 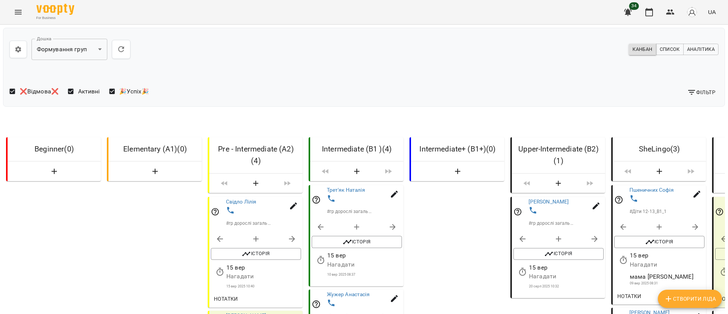 I want to click on p: 20 серп 2025 10:32, so click(x=566, y=286).